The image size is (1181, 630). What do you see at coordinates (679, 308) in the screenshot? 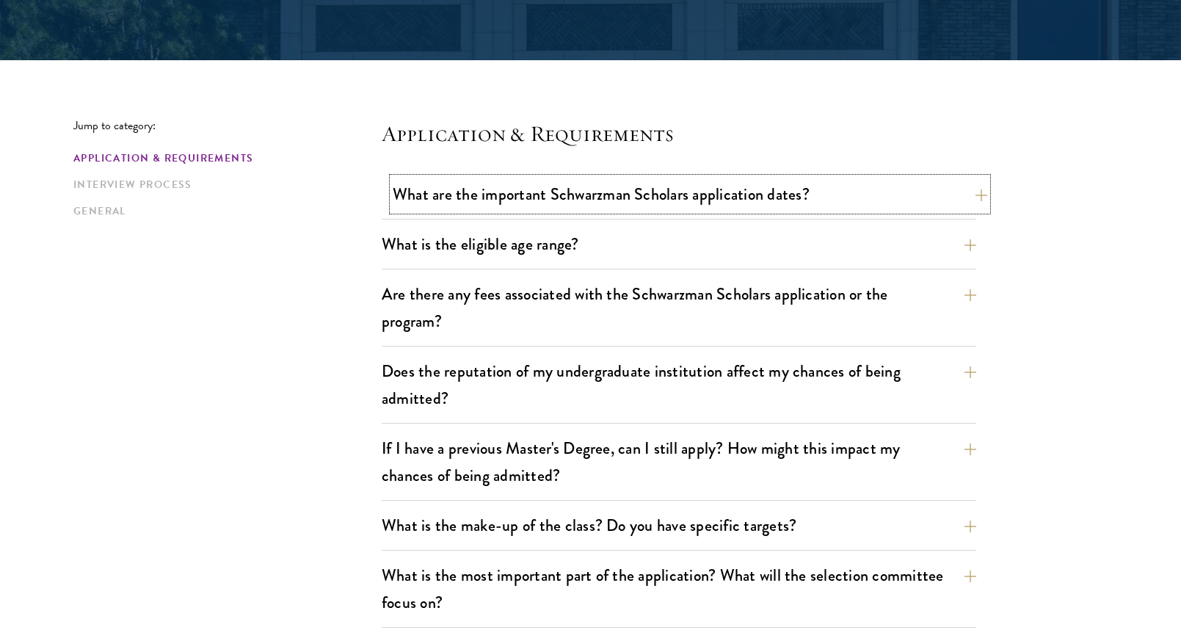
I see `button: Are there any fees associated with the Schwarzman Scholars application or the program?` at bounding box center [679, 308].